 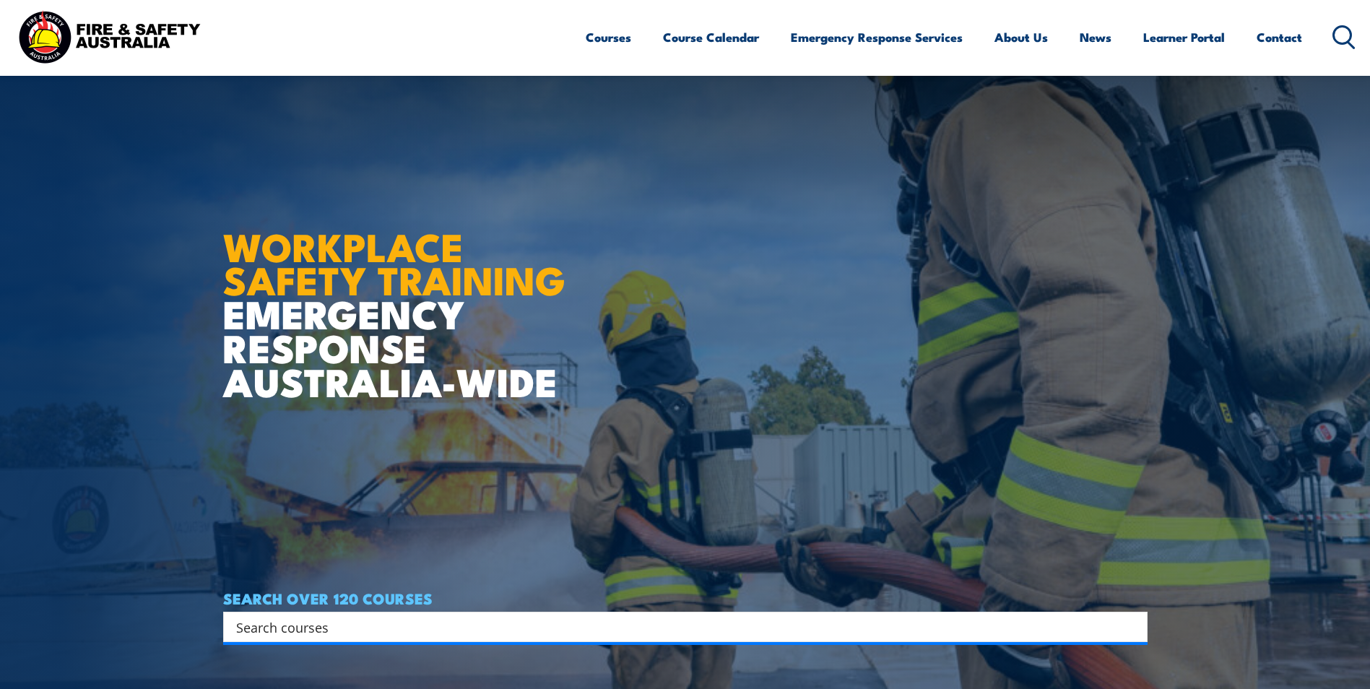 What do you see at coordinates (679, 627) in the screenshot?
I see `form: Search form` at bounding box center [679, 627].